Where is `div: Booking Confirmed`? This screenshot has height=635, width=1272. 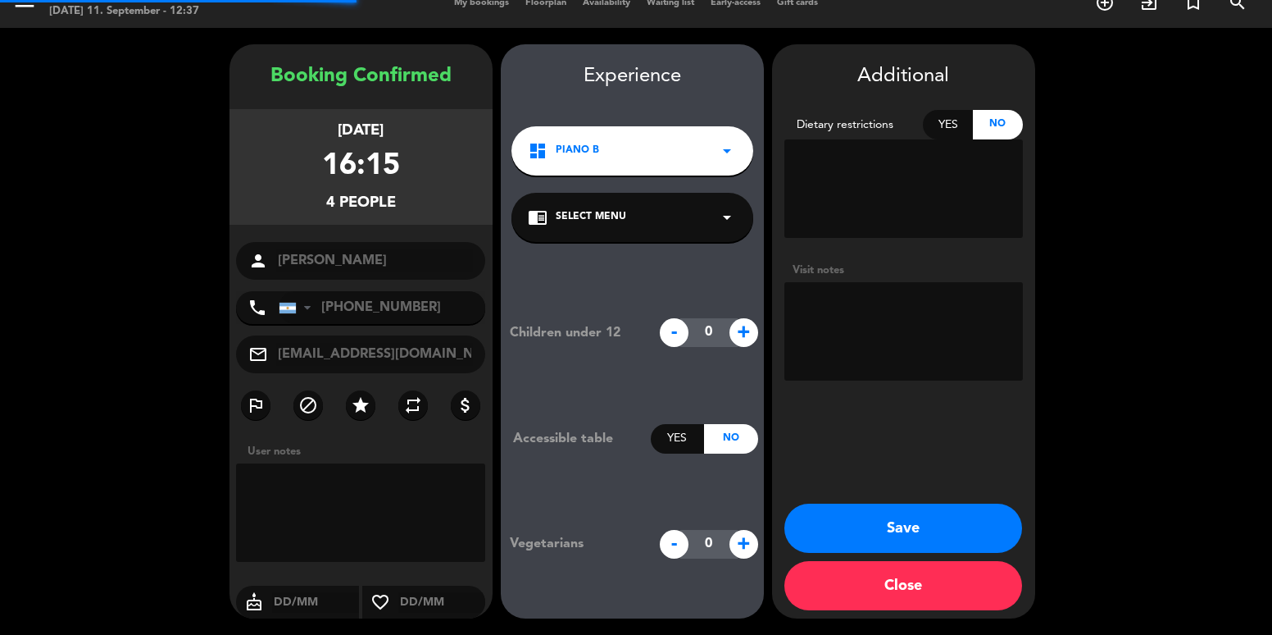 div: Booking Confirmed is located at coordinates (361, 76).